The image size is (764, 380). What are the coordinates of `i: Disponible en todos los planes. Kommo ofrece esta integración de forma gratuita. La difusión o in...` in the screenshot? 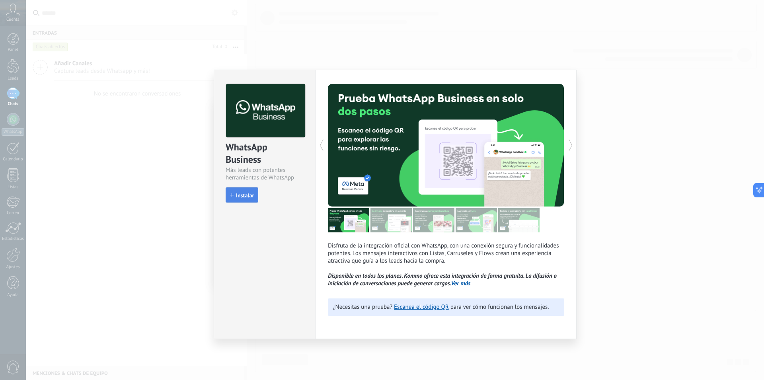 It's located at (442, 280).